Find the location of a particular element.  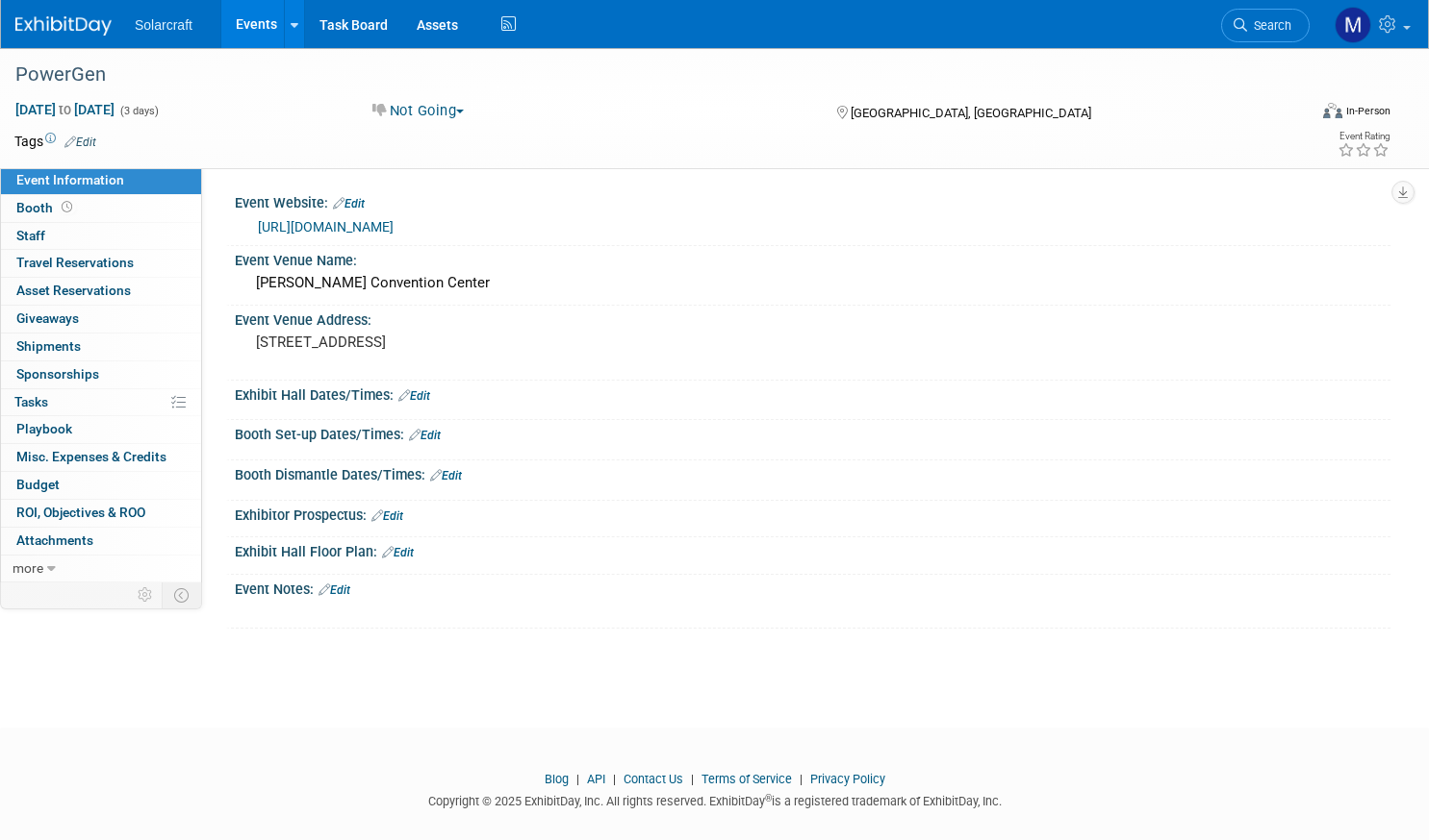

a: more is located at coordinates (101, 569).